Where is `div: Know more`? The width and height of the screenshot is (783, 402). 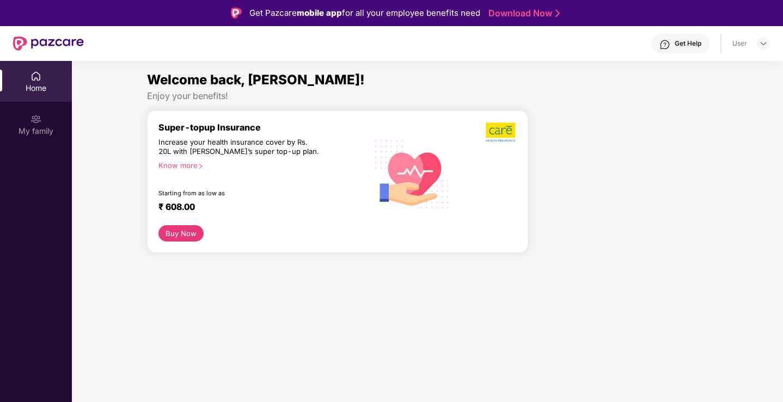
div: Know more is located at coordinates (260, 165).